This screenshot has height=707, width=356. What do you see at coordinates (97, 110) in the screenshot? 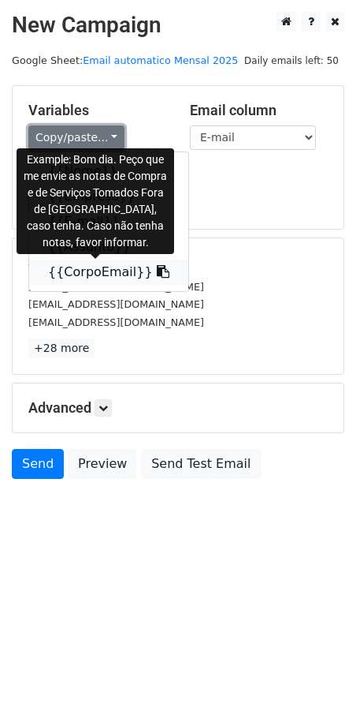
I see `h5: Variables` at bounding box center [97, 110].